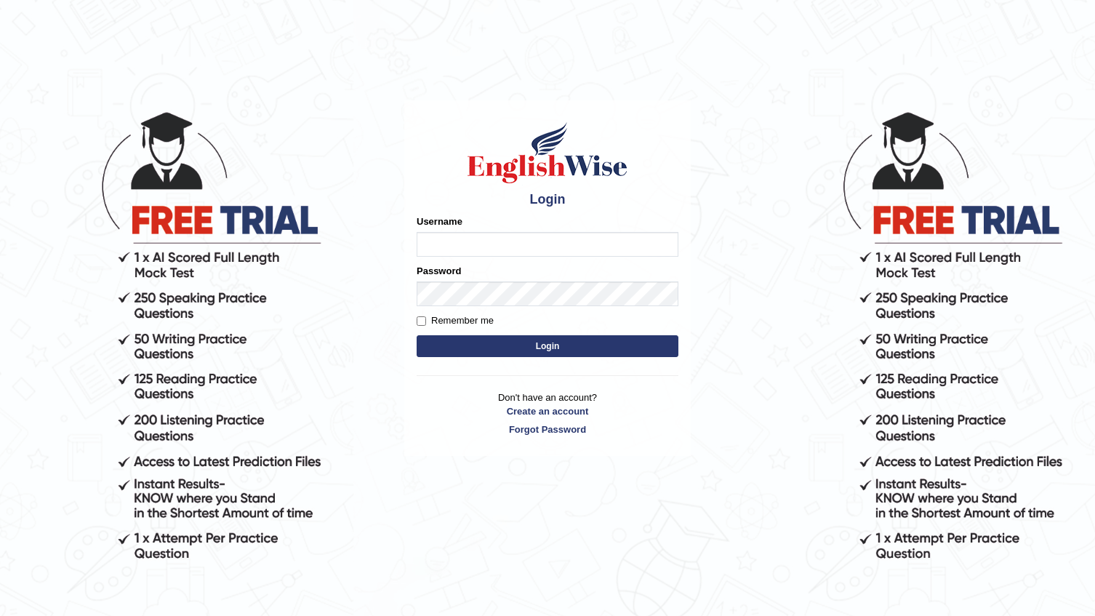 The image size is (1095, 616). Describe the element at coordinates (547, 346) in the screenshot. I see `button: Login` at that location.